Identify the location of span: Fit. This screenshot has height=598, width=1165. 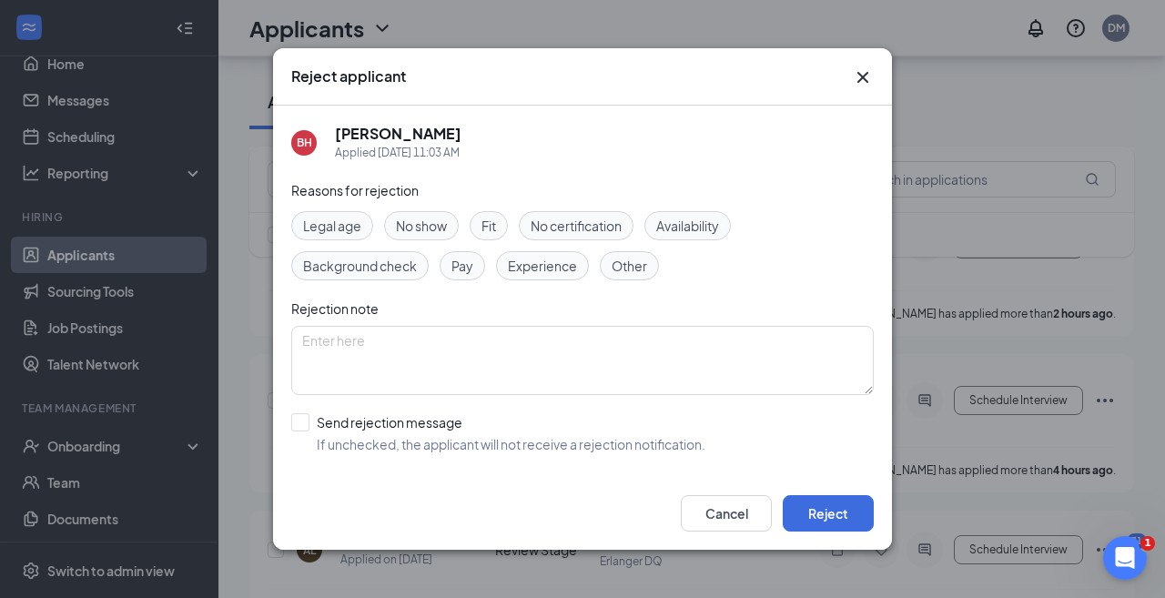
(489, 226).